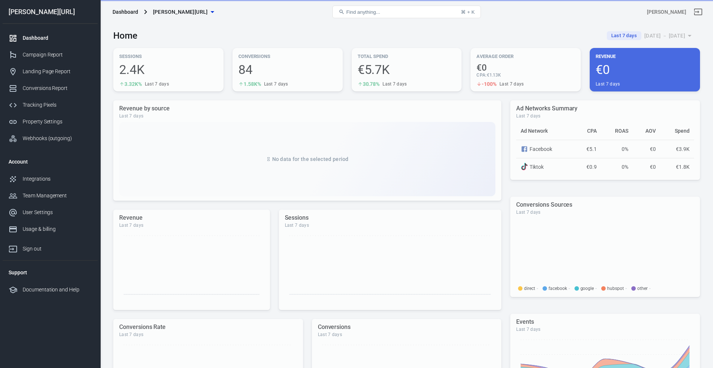 The width and height of the screenshot is (713, 368). Describe the element at coordinates (50, 212) in the screenshot. I see `a: User Settings` at that location.